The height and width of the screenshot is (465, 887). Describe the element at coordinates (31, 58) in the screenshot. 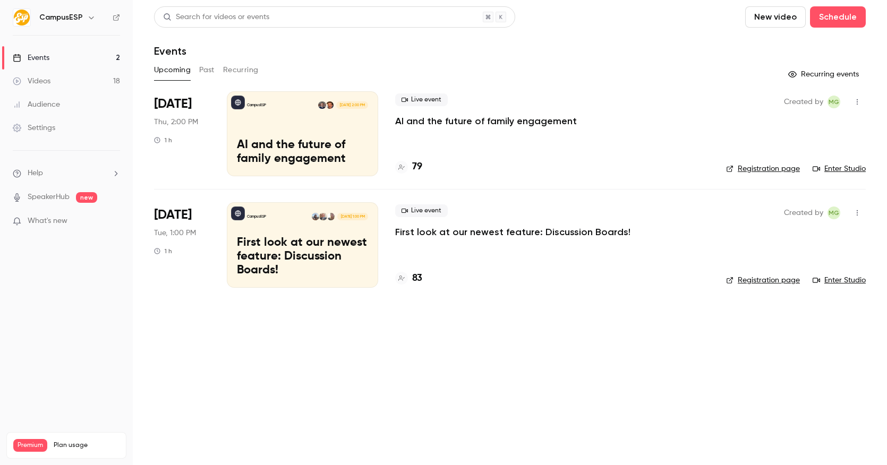

I see `div: Events` at that location.